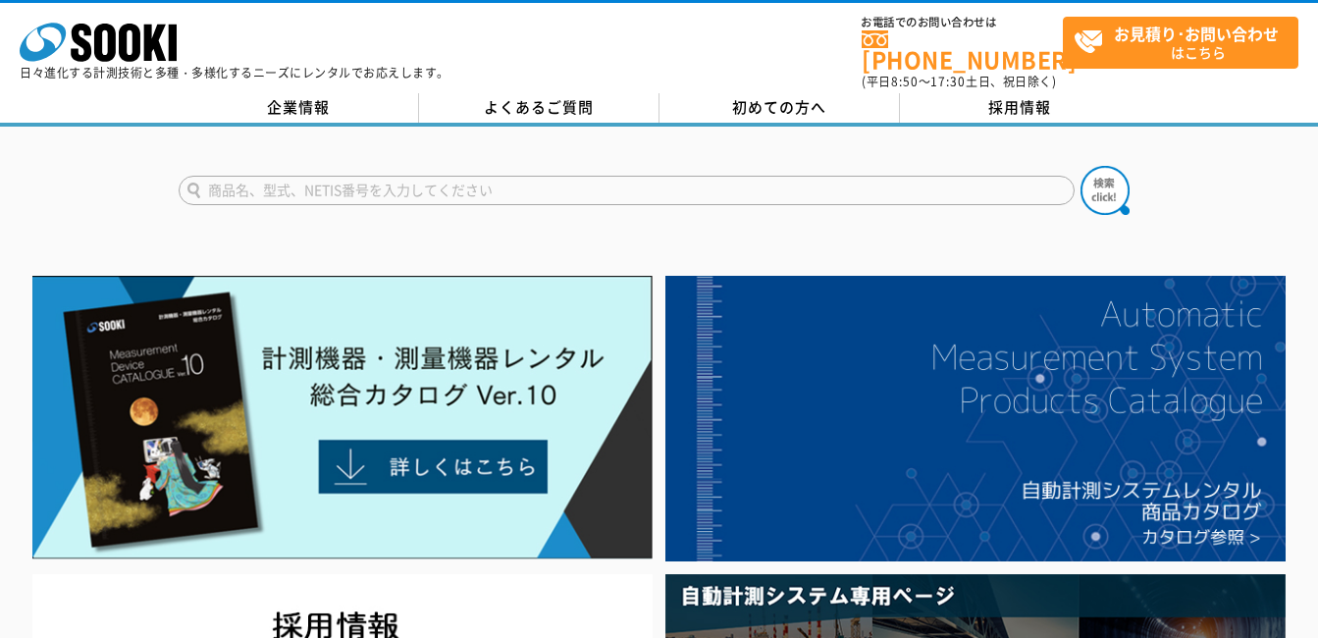  I want to click on span: 初めての方へ, so click(779, 107).